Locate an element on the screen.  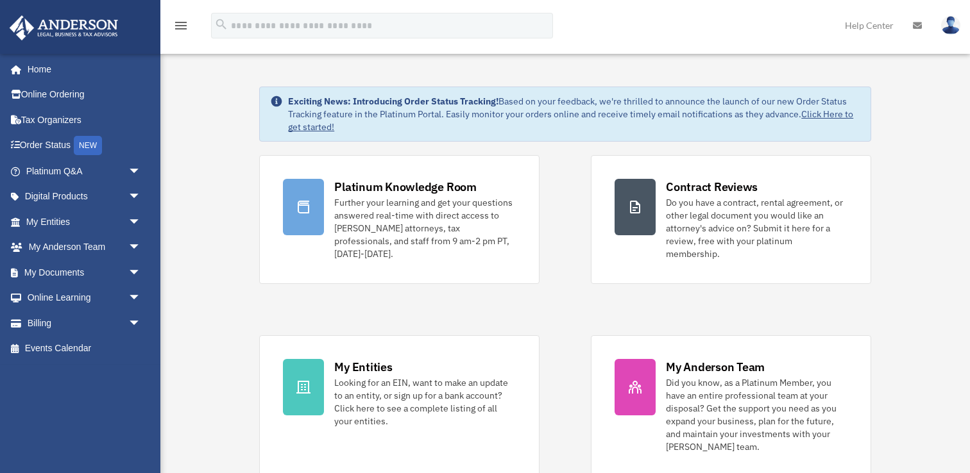
a: Online Ordering is located at coordinates (85, 95).